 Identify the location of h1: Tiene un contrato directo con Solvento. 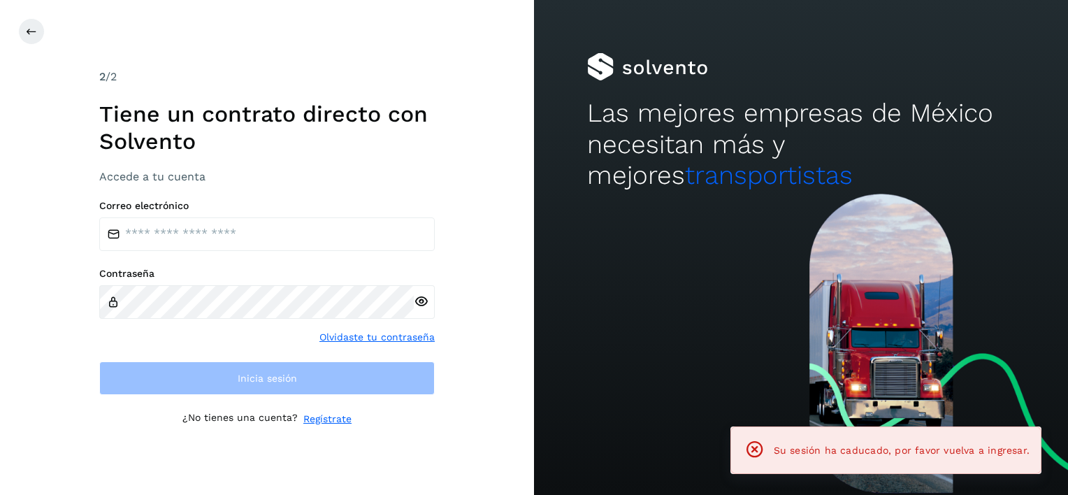
(267, 127).